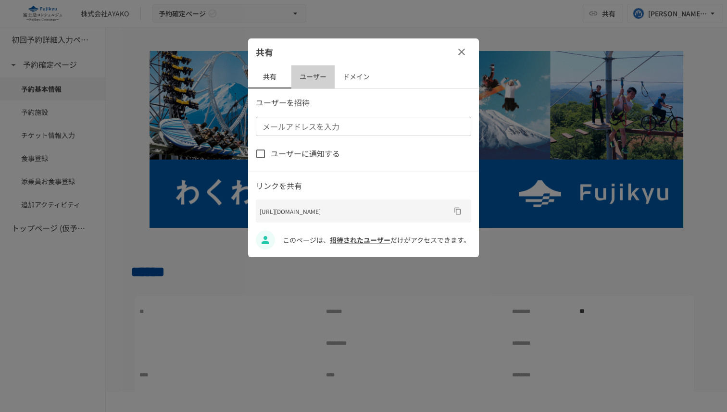 This screenshot has width=727, height=412. I want to click on span: 招待されたユーザー, so click(360, 240).